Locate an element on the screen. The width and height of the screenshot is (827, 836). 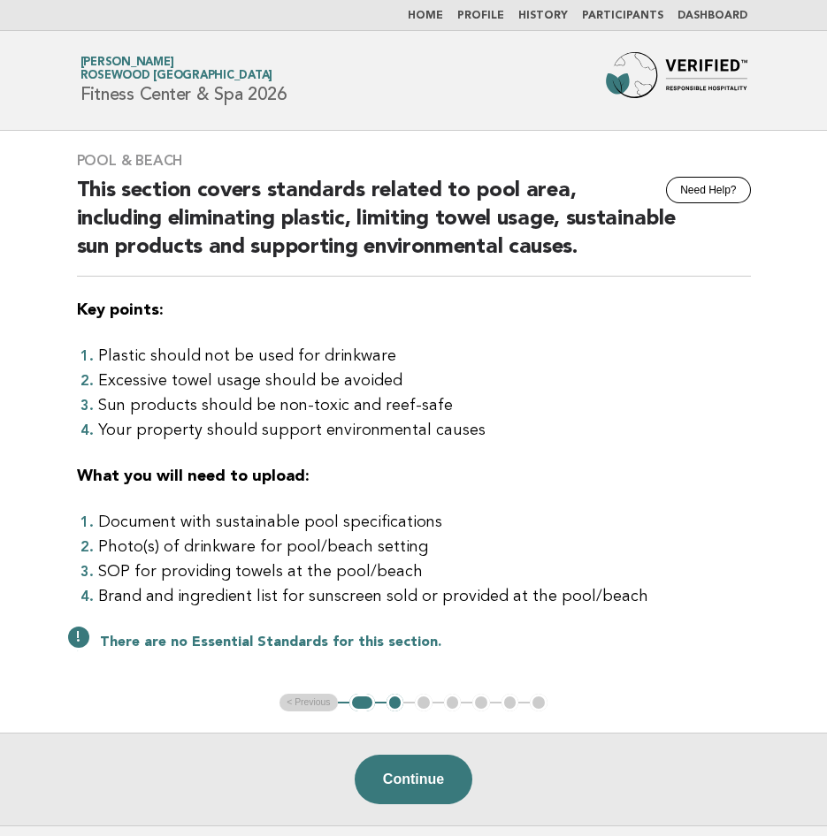
button: Need Help? is located at coordinates (707, 190).